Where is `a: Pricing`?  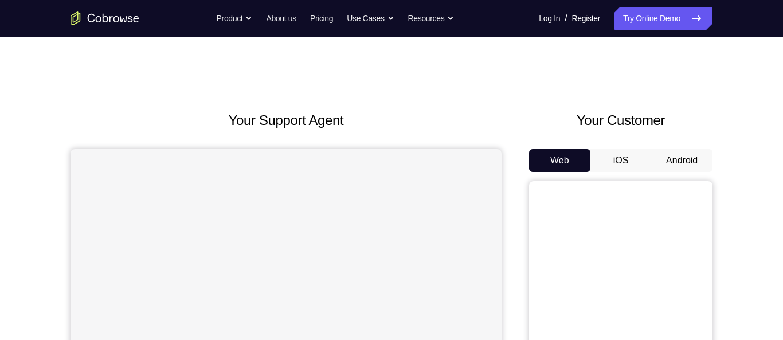
a: Pricing is located at coordinates (322, 18).